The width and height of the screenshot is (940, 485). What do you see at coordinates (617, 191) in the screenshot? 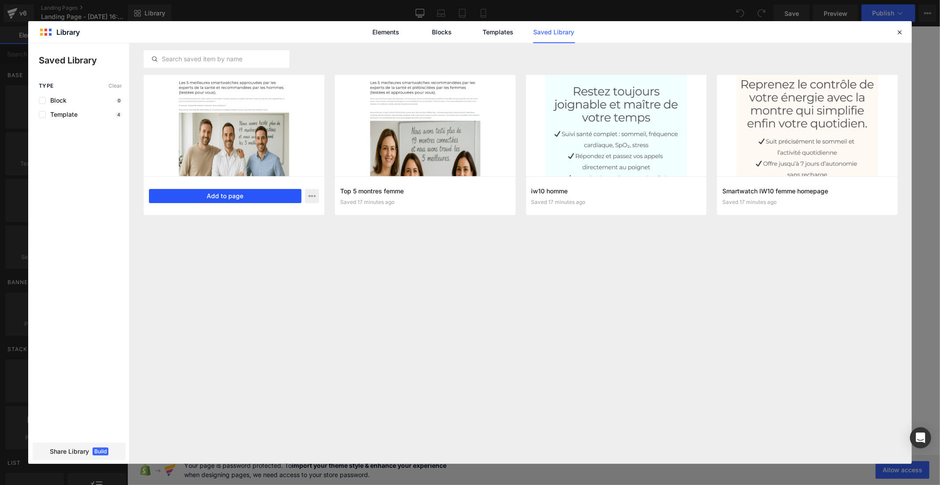
I see `h3: iw10 homme` at bounding box center [617, 191].